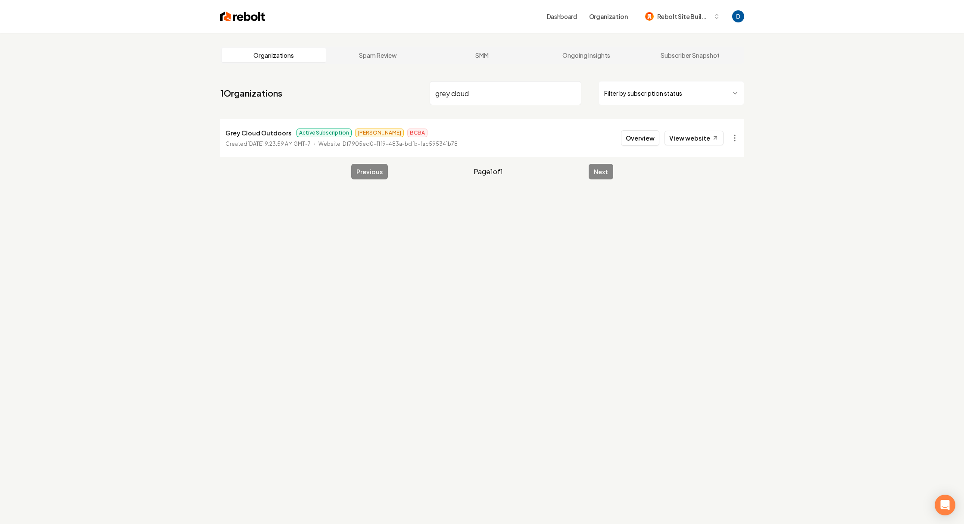 The width and height of the screenshot is (964, 524). I want to click on input: Search by name or ID, so click(506, 93).